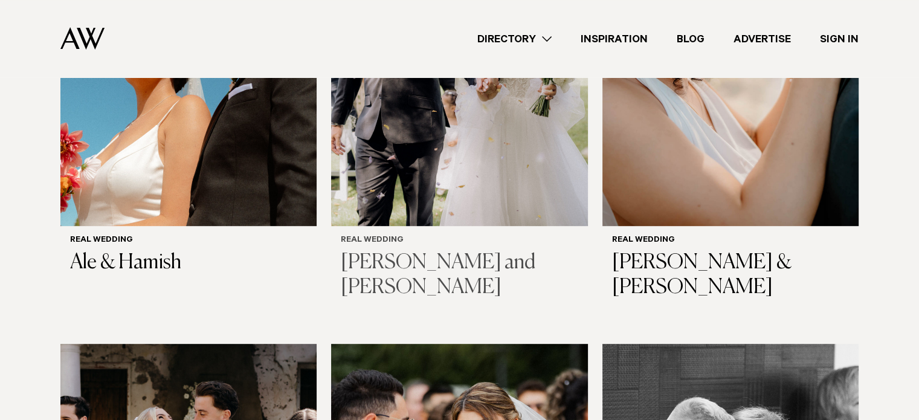 The height and width of the screenshot is (420, 919). Describe the element at coordinates (614, 39) in the screenshot. I see `a: Inspiration` at that location.